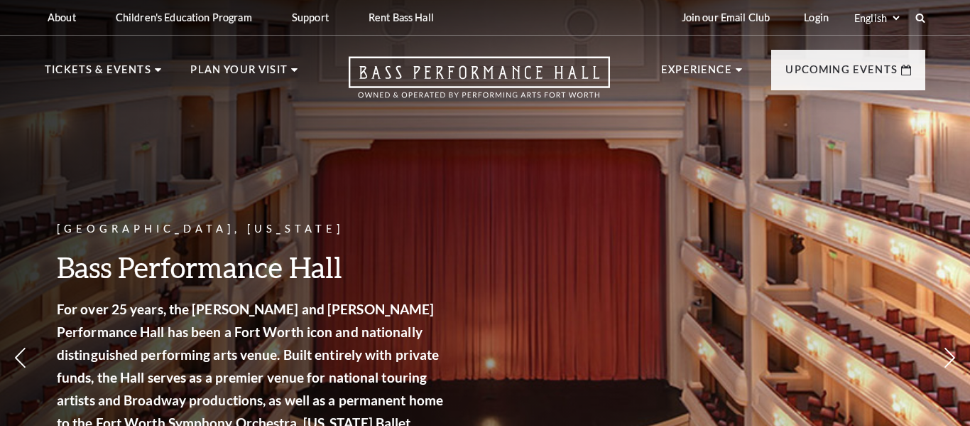  Describe the element at coordinates (239, 74) in the screenshot. I see `p: Plan Your Visit` at that location.